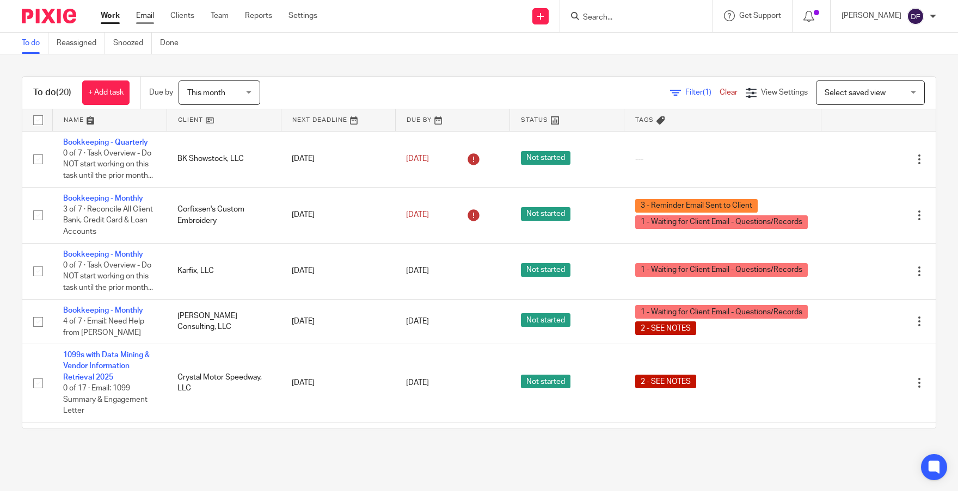 This screenshot has width=958, height=491. I want to click on img: svg%3E, so click(915, 16).